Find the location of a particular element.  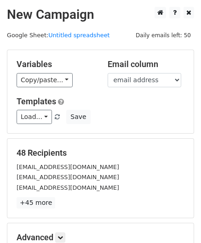

a: Daily emails left: 50 is located at coordinates (163, 35).